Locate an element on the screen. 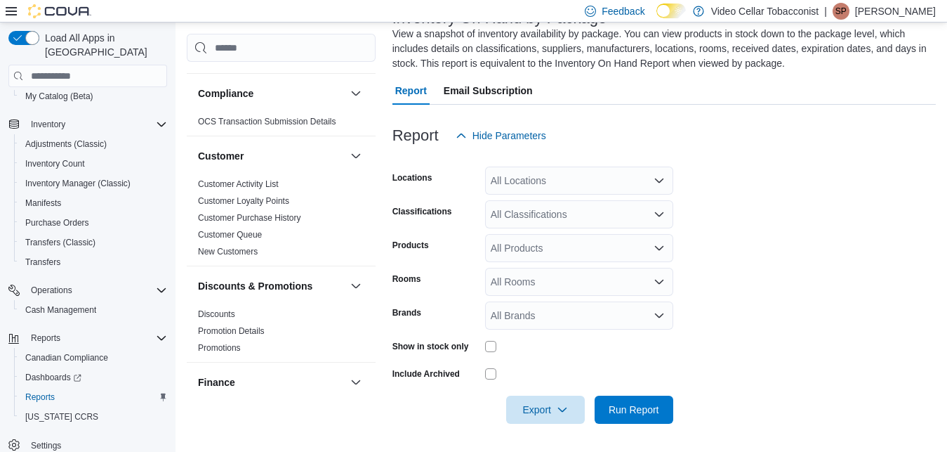 The height and width of the screenshot is (452, 947). button: Inventory Count is located at coordinates (93, 164).